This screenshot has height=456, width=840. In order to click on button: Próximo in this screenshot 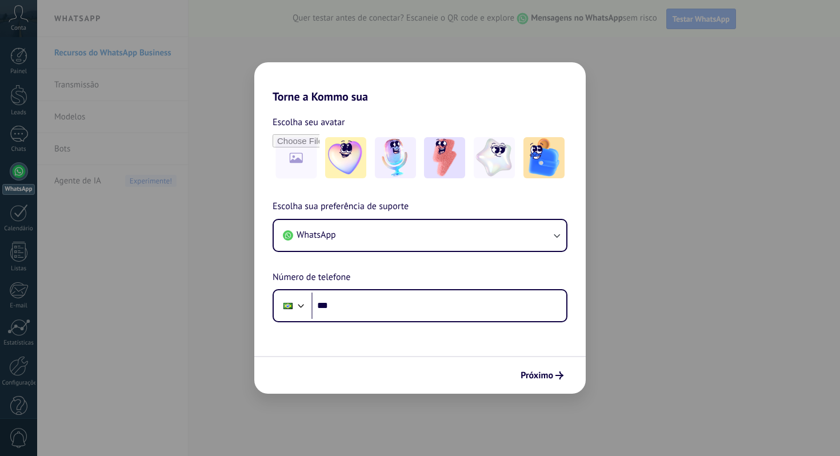, I will do `click(542, 375)`.